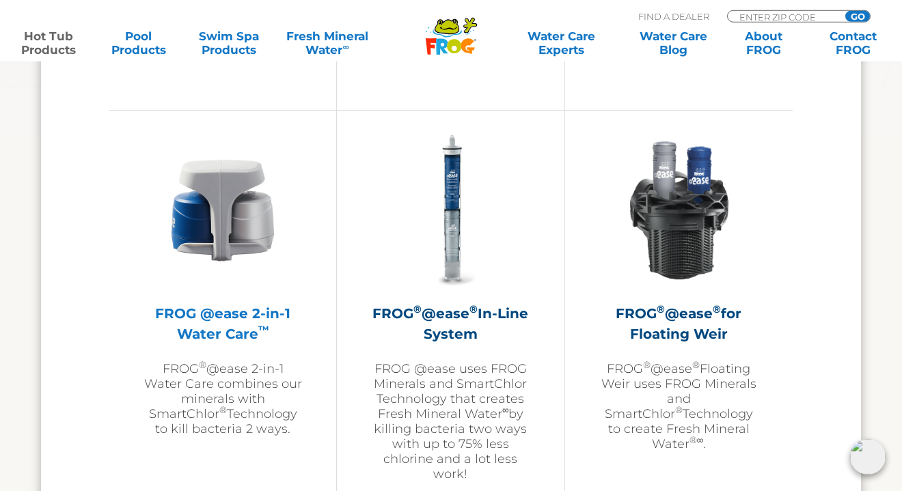 This screenshot has height=491, width=902. I want to click on a: PoolProducts, so click(139, 43).